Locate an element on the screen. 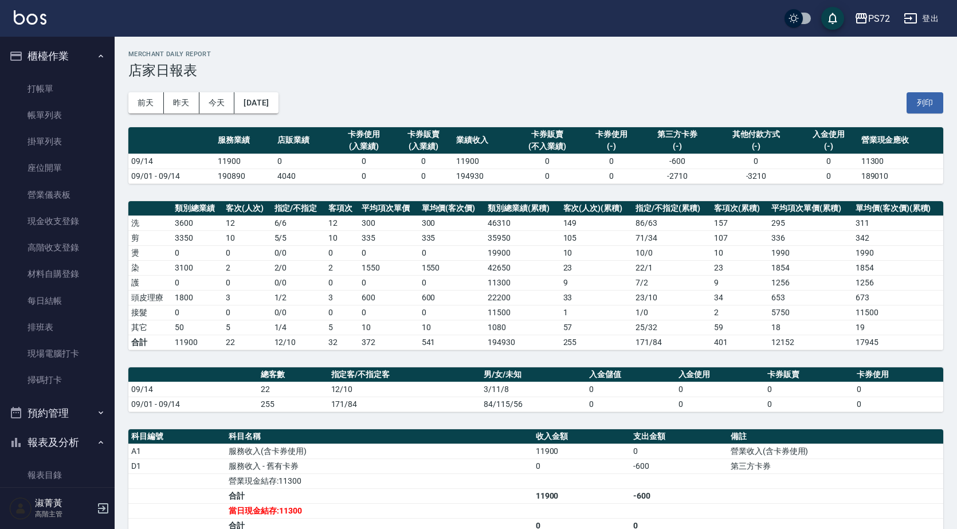 The image size is (957, 529). td: 107 is located at coordinates (740, 238).